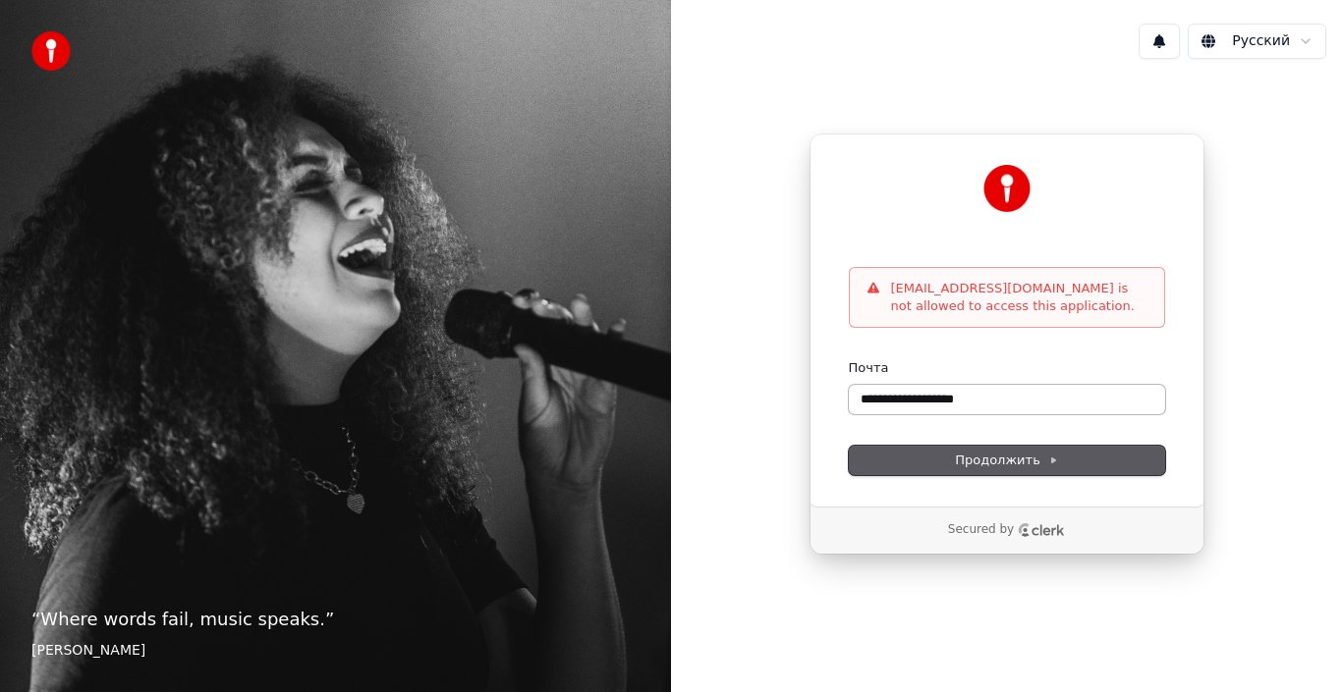 Image resolution: width=1342 pixels, height=692 pixels. I want to click on span: Продолжить, so click(1006, 461).